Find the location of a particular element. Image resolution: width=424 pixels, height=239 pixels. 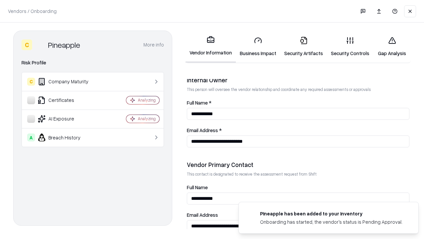

label: Full Name is located at coordinates (298, 187).